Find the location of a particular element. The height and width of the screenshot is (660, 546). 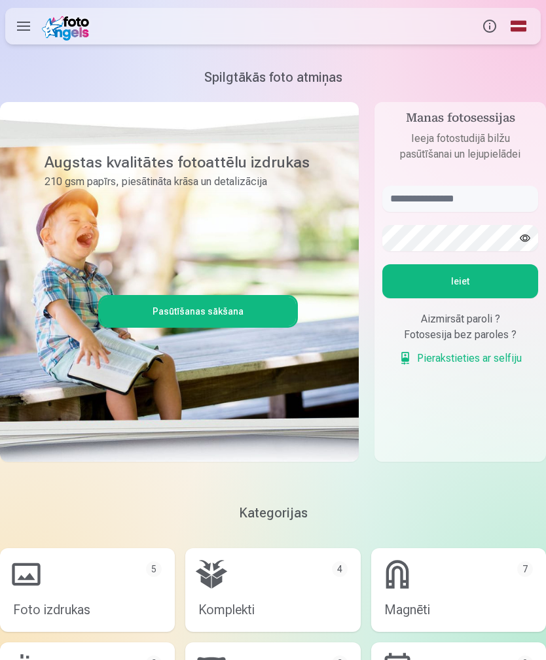

div: 7 is located at coordinates (525, 569).